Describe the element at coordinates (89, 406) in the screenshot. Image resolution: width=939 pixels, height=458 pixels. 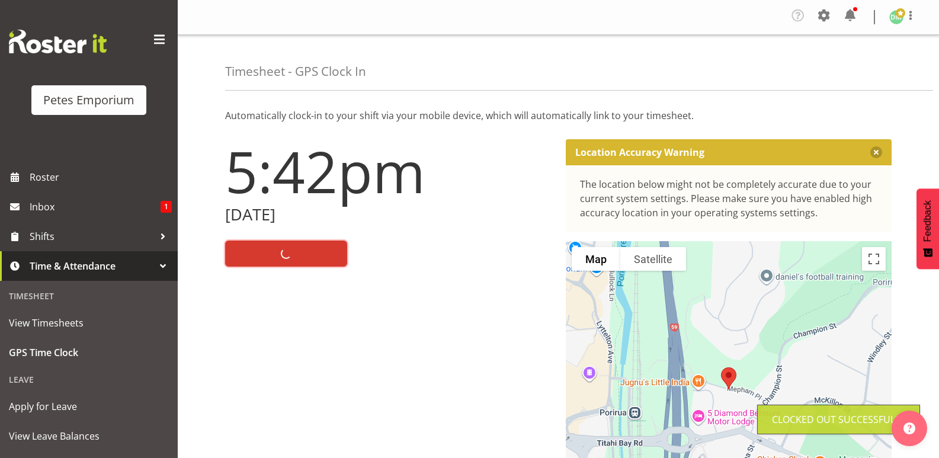
I see `span: Apply for Leave` at that location.